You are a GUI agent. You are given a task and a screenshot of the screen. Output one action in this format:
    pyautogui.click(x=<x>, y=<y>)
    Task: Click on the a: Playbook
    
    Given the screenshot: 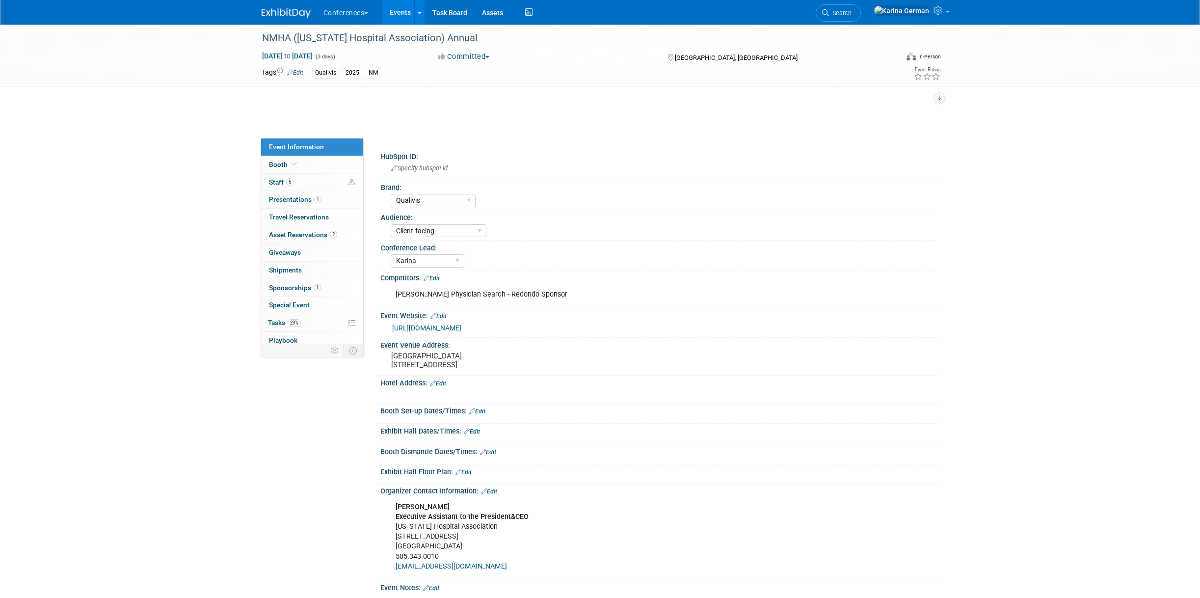 What is the action you would take?
    pyautogui.click(x=312, y=340)
    